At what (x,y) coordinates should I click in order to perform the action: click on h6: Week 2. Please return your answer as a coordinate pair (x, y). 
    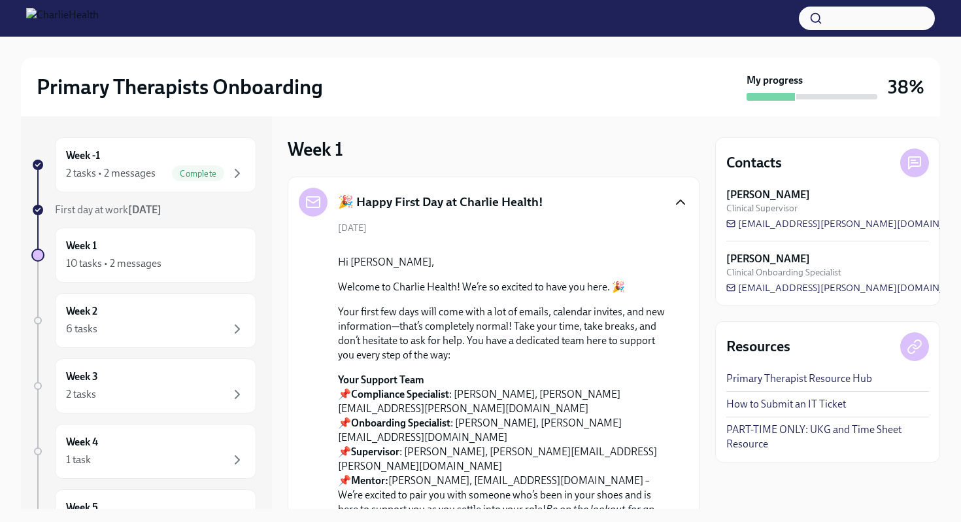
    Looking at the image, I should click on (82, 311).